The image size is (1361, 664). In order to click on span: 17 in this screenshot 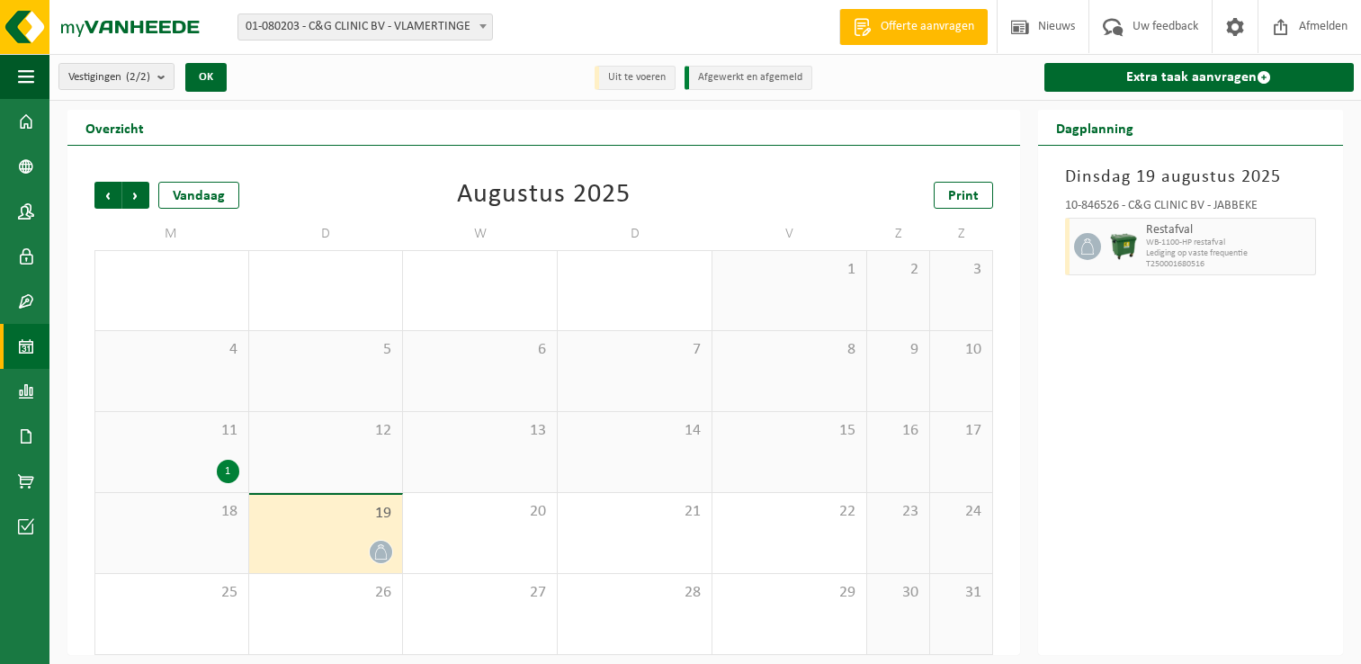, I will do `click(961, 431)`.